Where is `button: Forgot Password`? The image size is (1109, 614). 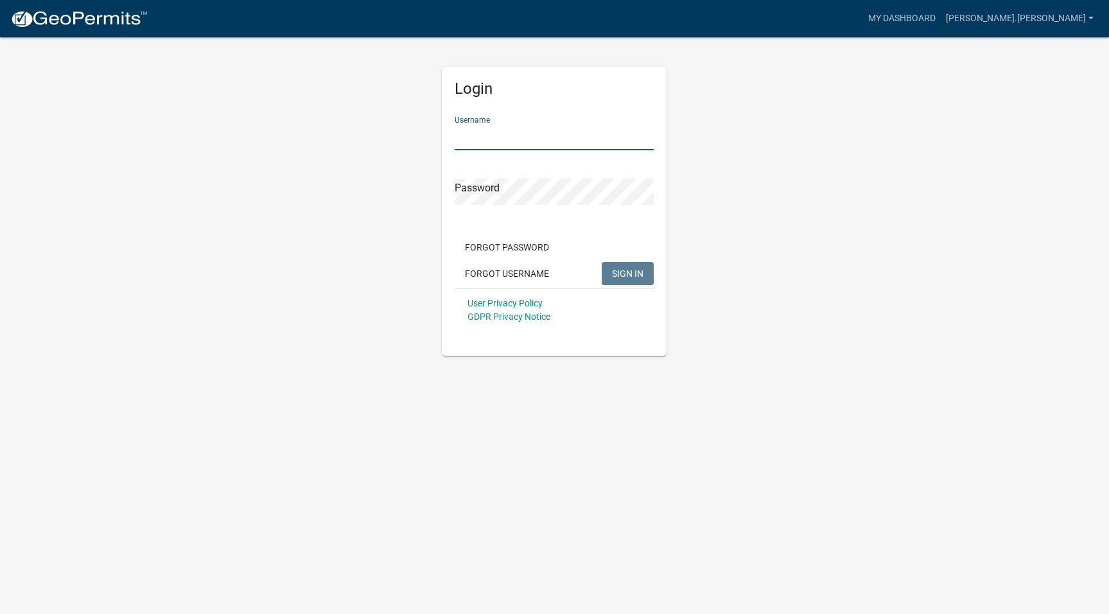
button: Forgot Password is located at coordinates (507, 247).